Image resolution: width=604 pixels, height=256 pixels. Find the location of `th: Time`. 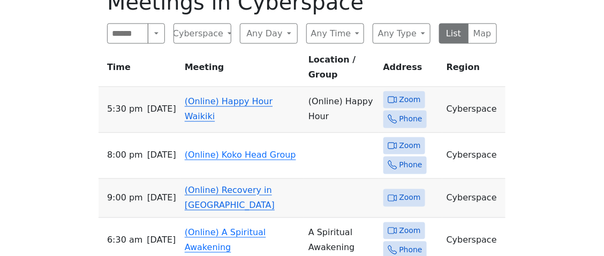

th: Time is located at coordinates (139, 70).